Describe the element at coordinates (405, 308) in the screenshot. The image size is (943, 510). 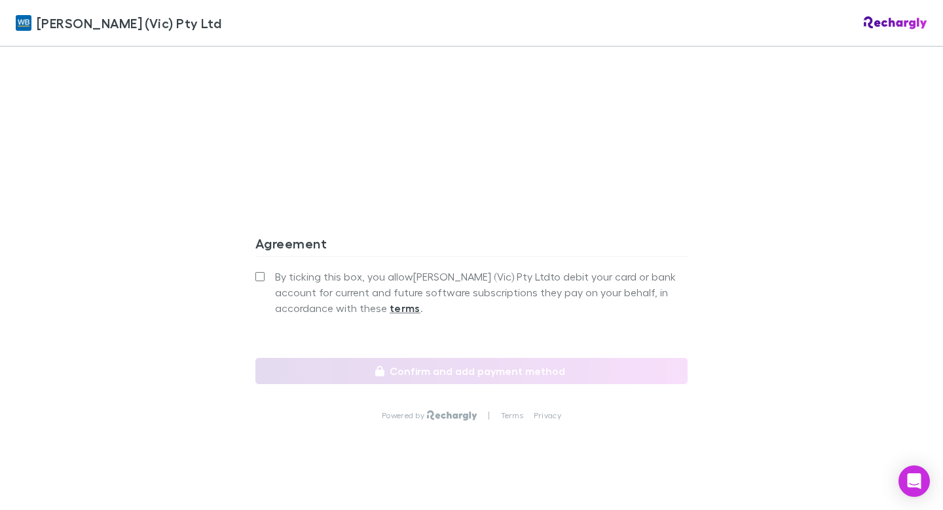
I see `strong: terms` at that location.